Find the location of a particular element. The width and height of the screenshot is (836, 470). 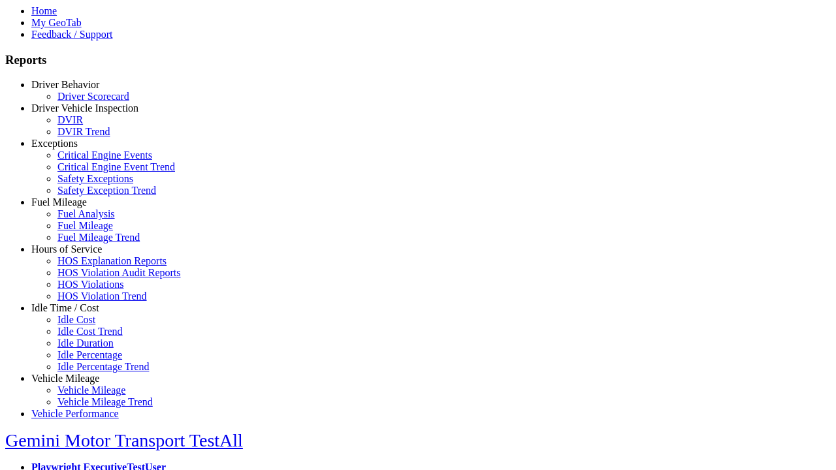

a: HOS Violation Audit Reports is located at coordinates (119, 272).